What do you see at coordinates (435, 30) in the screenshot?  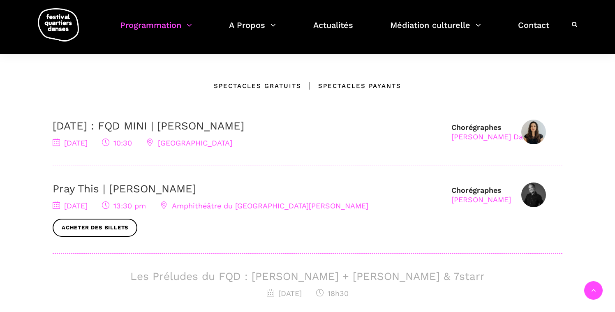 I see `a: Médiation culturelle` at bounding box center [435, 30].